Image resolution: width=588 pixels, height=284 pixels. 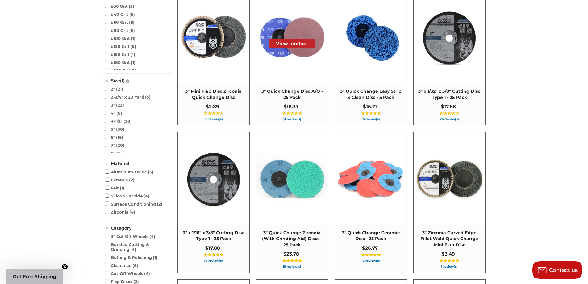 I want to click on button: Close teaser, so click(x=65, y=266).